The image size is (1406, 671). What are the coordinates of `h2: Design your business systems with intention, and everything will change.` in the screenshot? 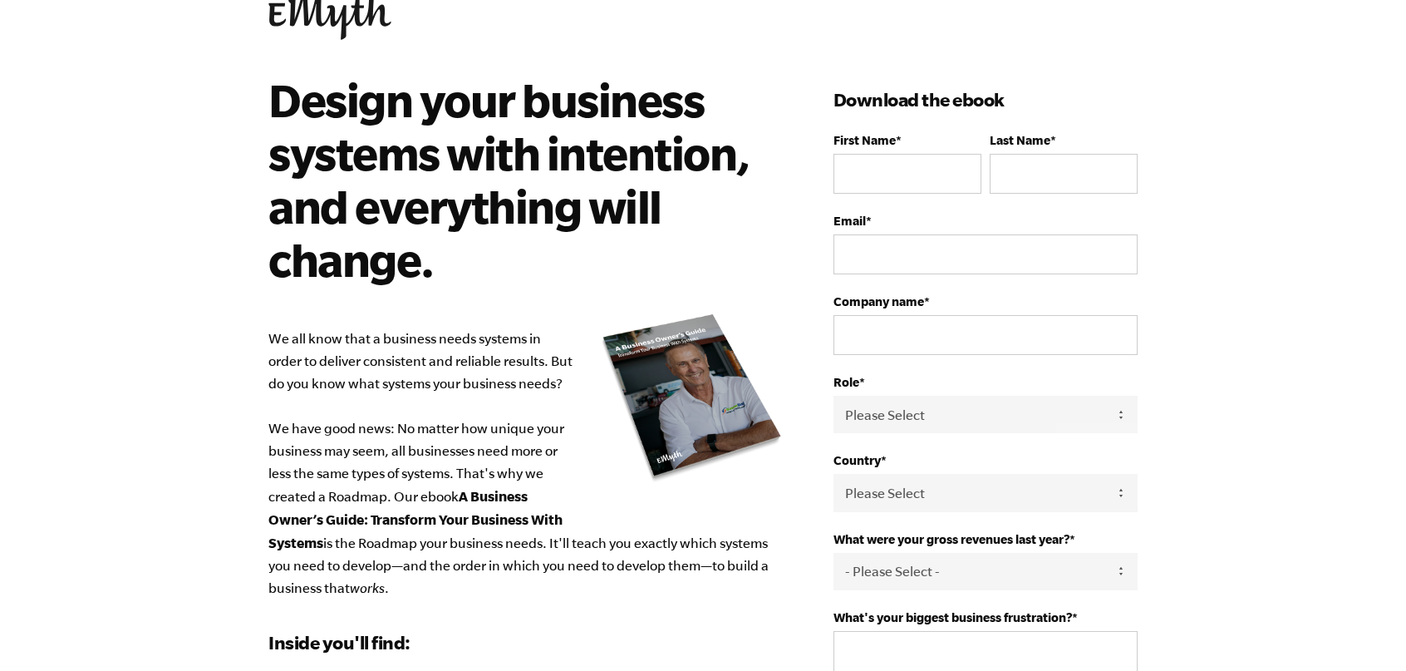 It's located at (513, 179).